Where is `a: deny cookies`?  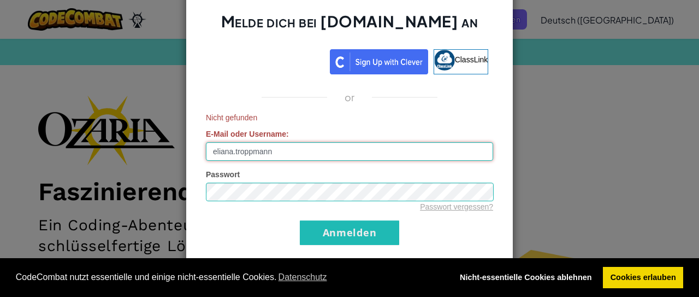
a: deny cookies is located at coordinates (526, 278).